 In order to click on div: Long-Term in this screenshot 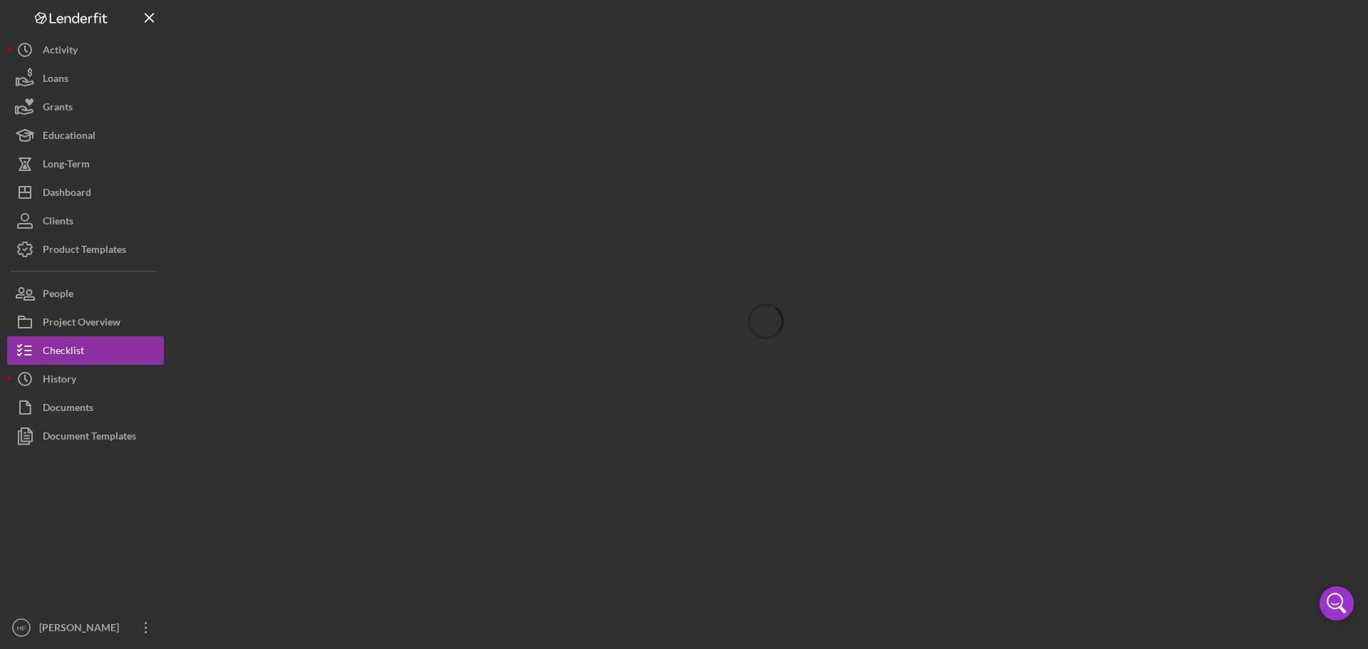, I will do `click(66, 165)`.